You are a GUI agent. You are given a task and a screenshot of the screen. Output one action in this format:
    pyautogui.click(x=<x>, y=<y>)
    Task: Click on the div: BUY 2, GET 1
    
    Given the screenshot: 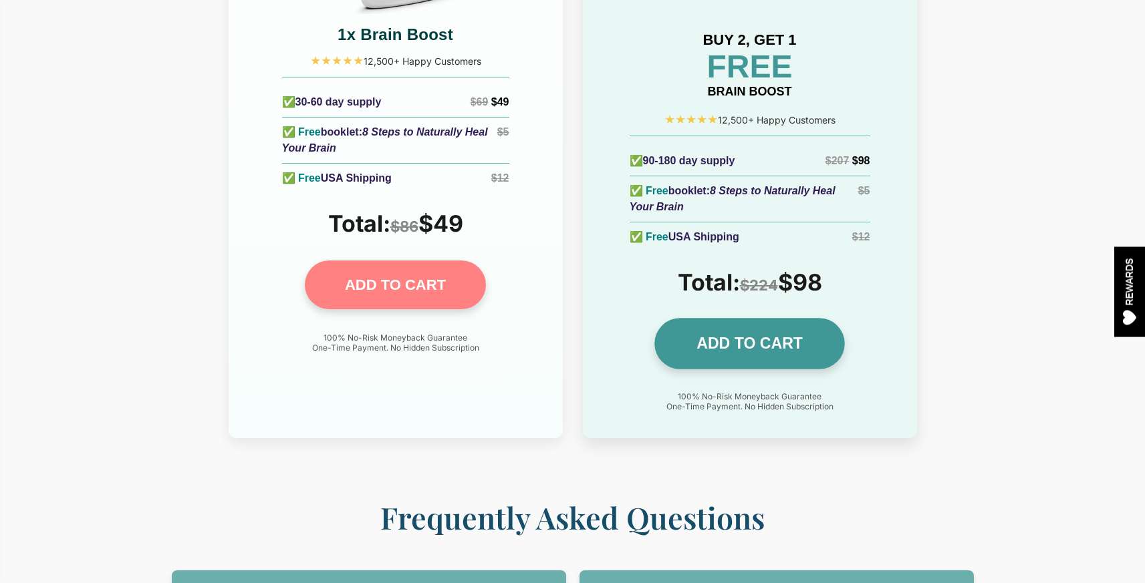 What is the action you would take?
    pyautogui.click(x=750, y=39)
    